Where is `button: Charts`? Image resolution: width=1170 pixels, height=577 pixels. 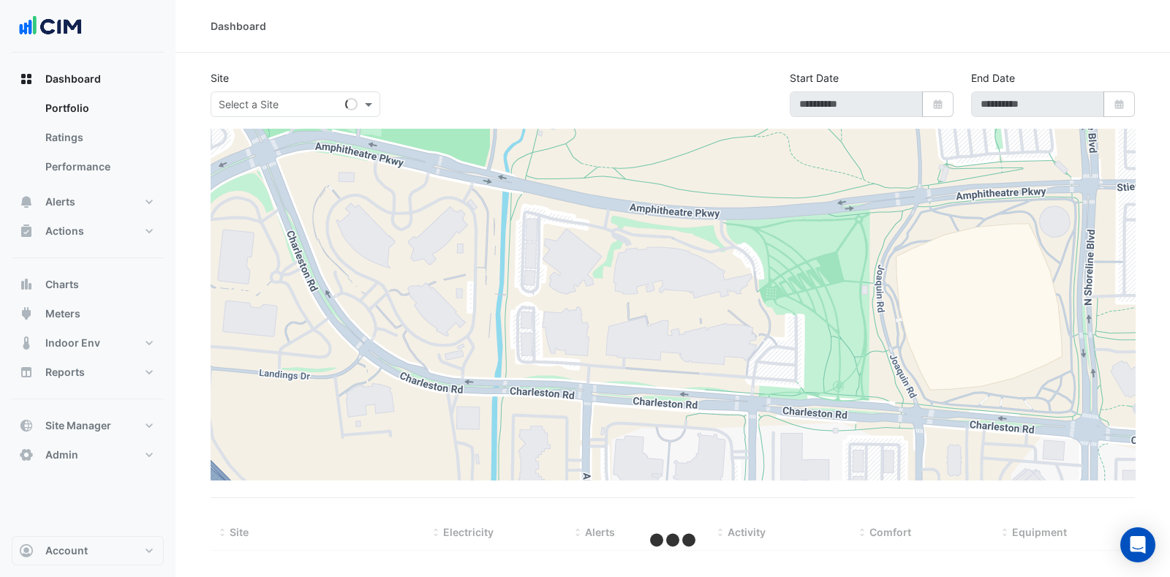 button: Charts is located at coordinates (88, 284).